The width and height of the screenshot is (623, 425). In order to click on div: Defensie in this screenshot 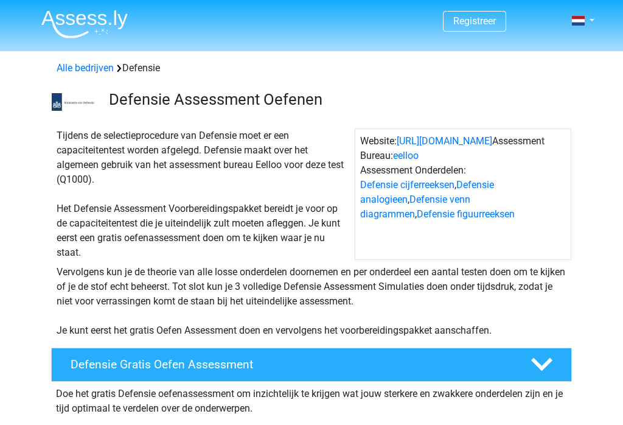, I will do `click(312, 68)`.